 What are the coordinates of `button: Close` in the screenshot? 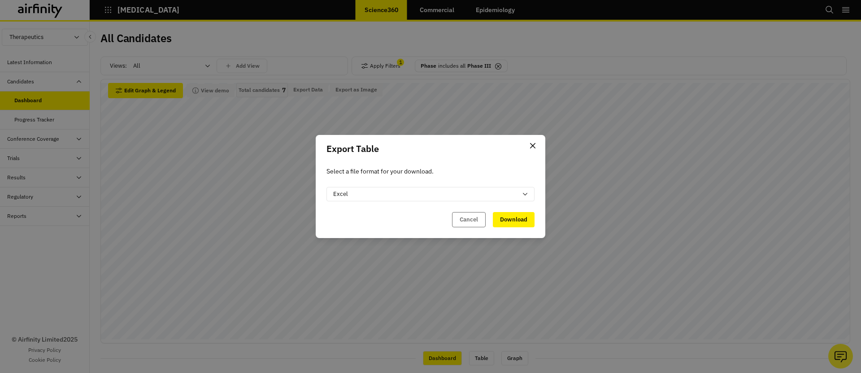 It's located at (533, 146).